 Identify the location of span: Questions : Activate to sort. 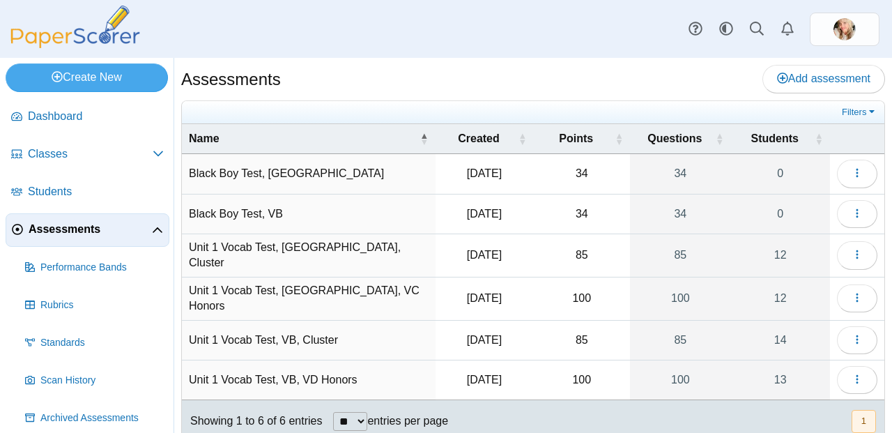
(720, 139).